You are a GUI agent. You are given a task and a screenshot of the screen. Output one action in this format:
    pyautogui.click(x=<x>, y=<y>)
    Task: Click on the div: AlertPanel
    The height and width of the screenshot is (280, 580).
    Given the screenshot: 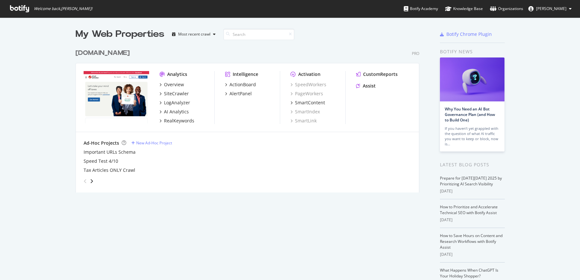 What is the action you would take?
    pyautogui.click(x=240, y=94)
    